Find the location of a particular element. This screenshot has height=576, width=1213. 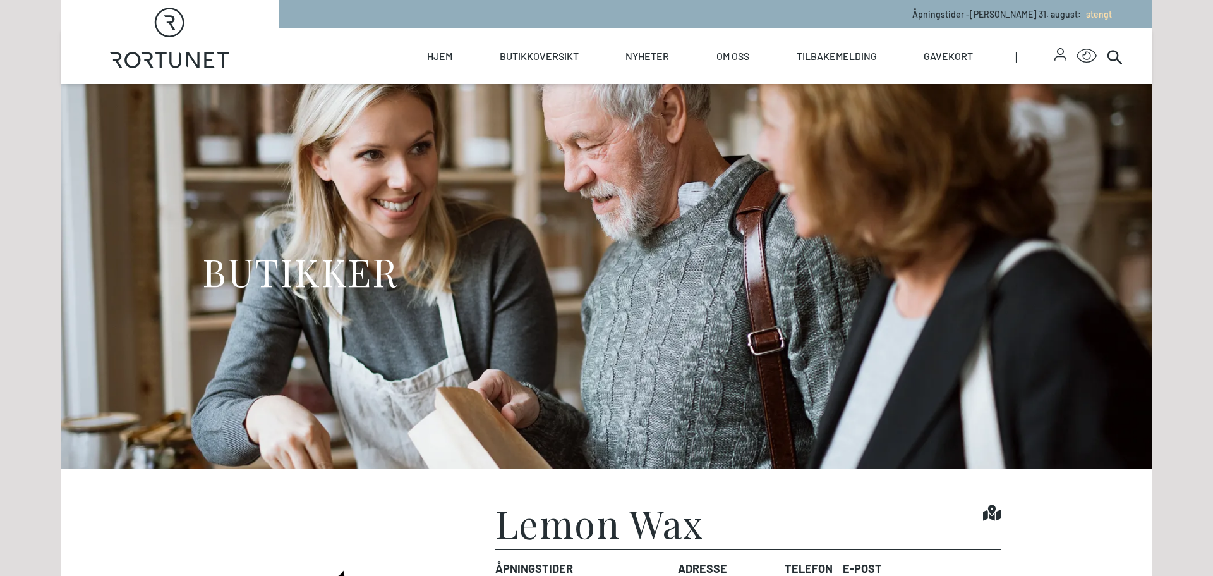

a: Om oss is located at coordinates (733, 56).